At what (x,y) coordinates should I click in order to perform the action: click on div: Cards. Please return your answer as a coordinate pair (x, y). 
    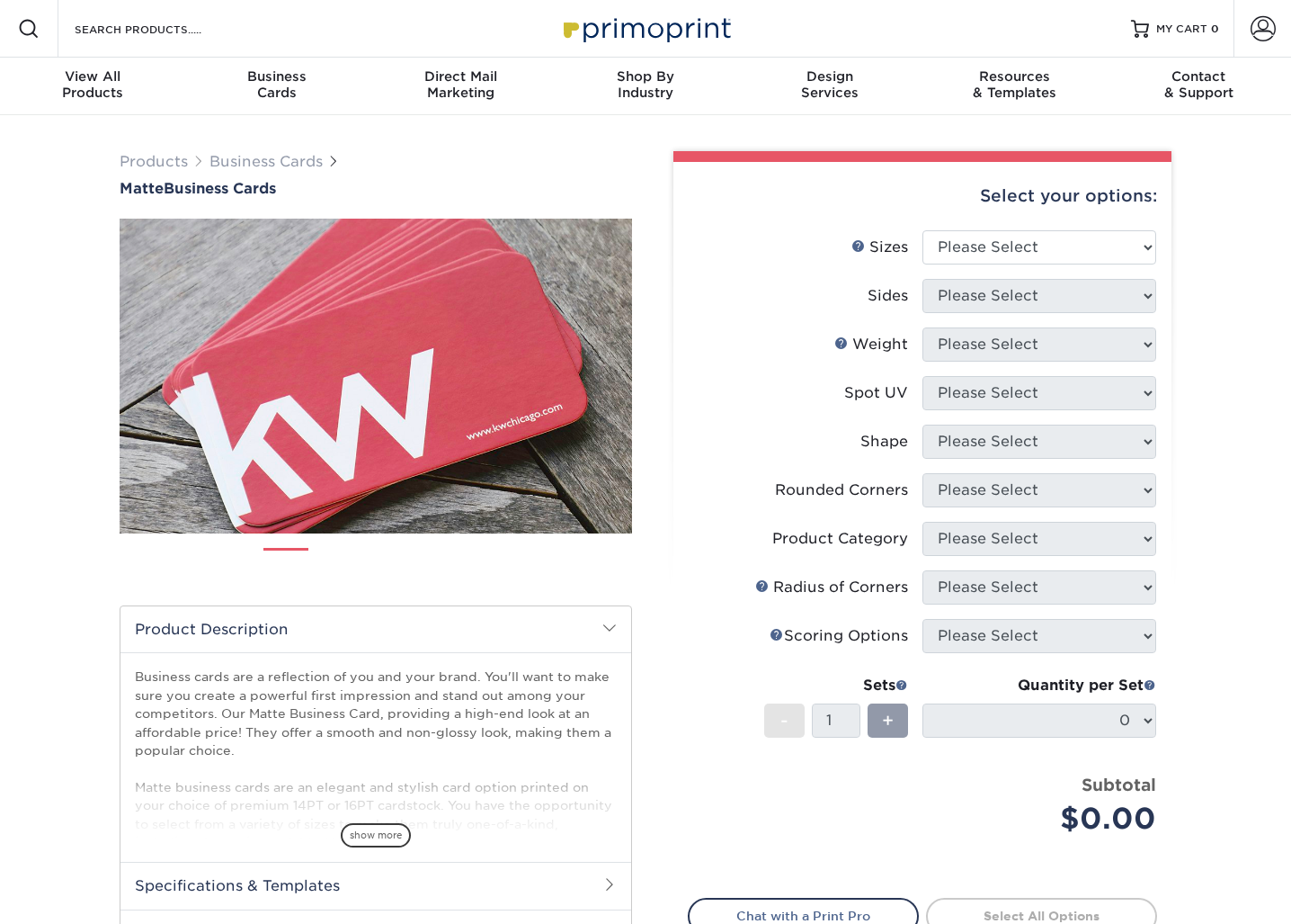
    Looking at the image, I should click on (276, 85).